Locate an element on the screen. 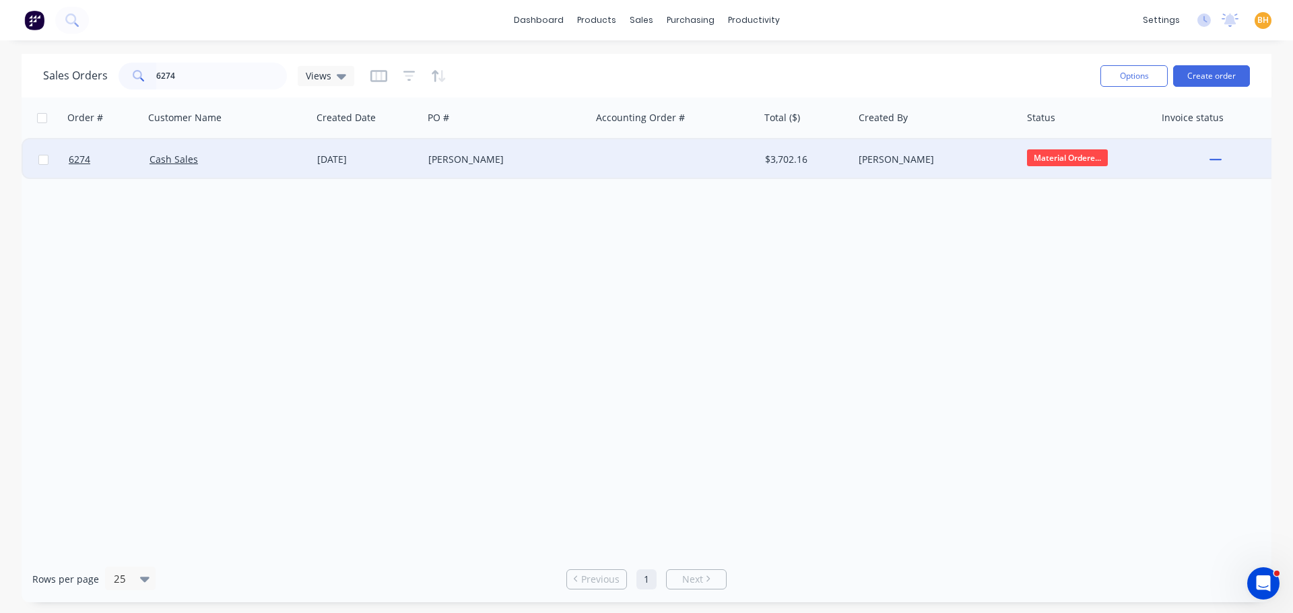 The image size is (1293, 613). ul: Pagination is located at coordinates (646, 580).